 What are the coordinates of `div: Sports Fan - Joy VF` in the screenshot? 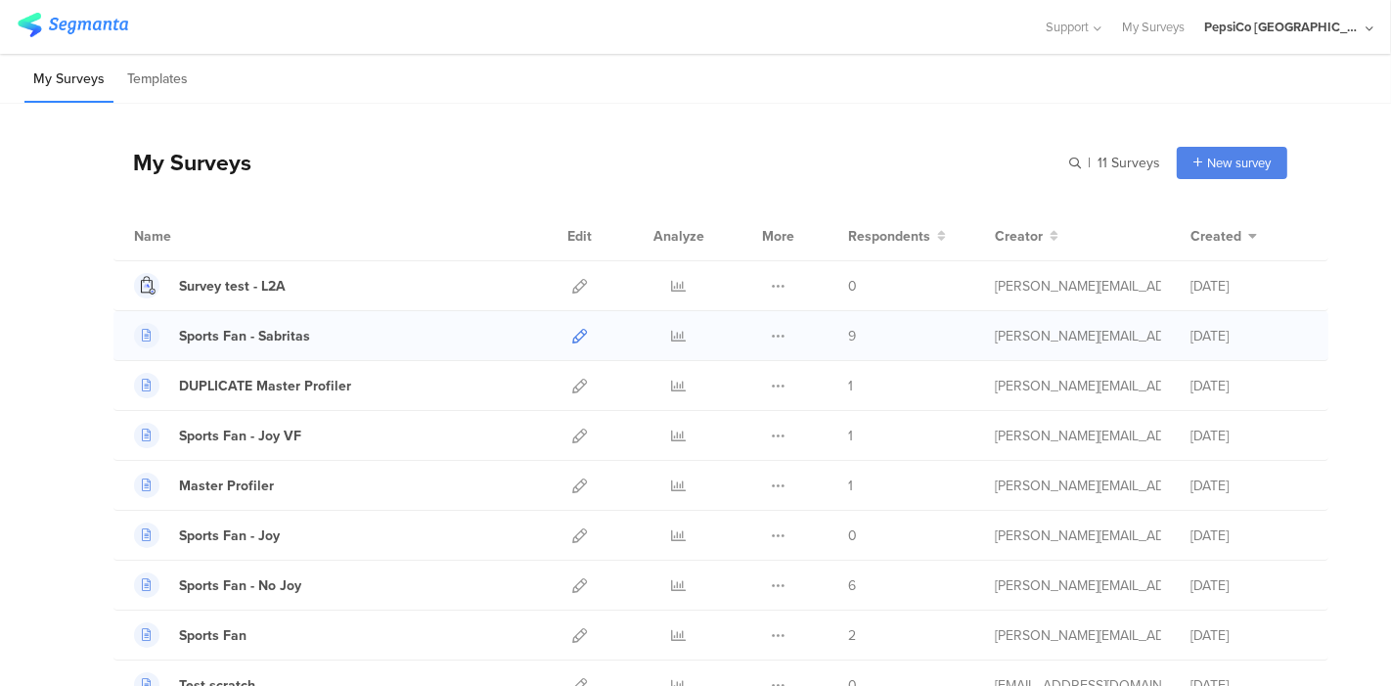 It's located at (240, 435).